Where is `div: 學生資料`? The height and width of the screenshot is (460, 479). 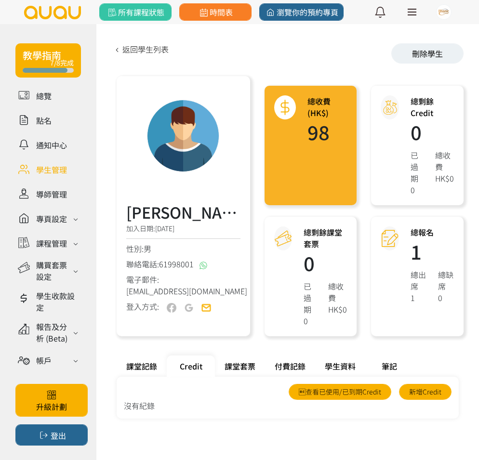 div: 學生資料 is located at coordinates (340, 366).